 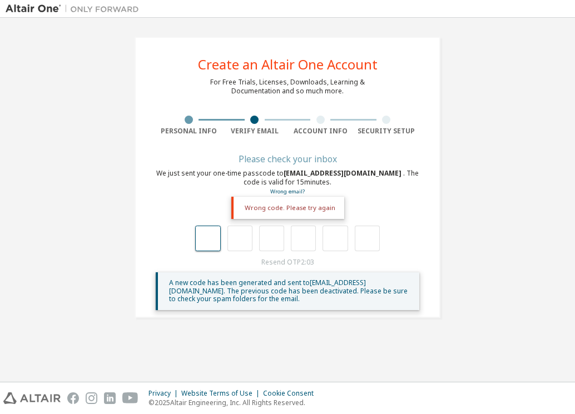 I want to click on div: Wrong code. Please try again, so click(x=287, y=208).